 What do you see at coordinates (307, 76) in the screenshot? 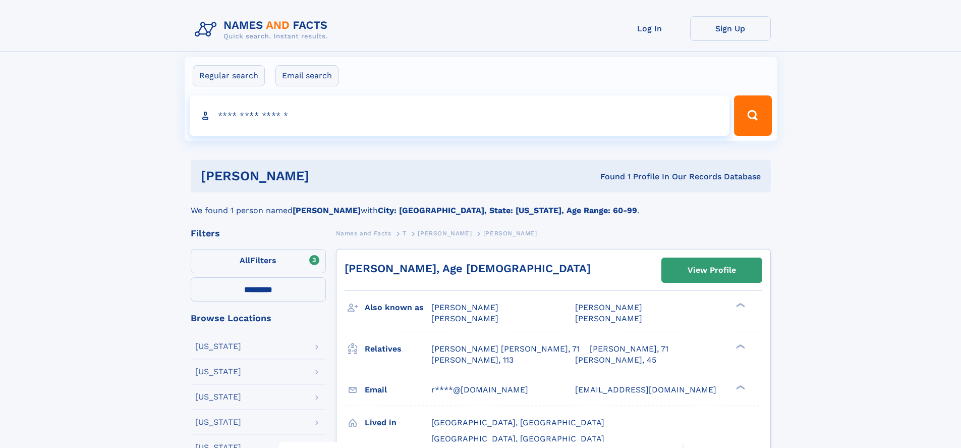
I see `label: Email search` at bounding box center [307, 76].